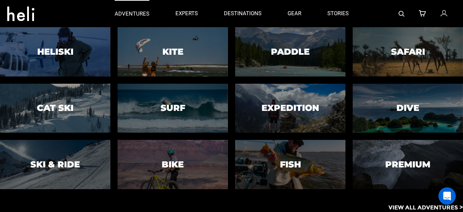  Describe the element at coordinates (132, 14) in the screenshot. I see `p: adventures` at that location.